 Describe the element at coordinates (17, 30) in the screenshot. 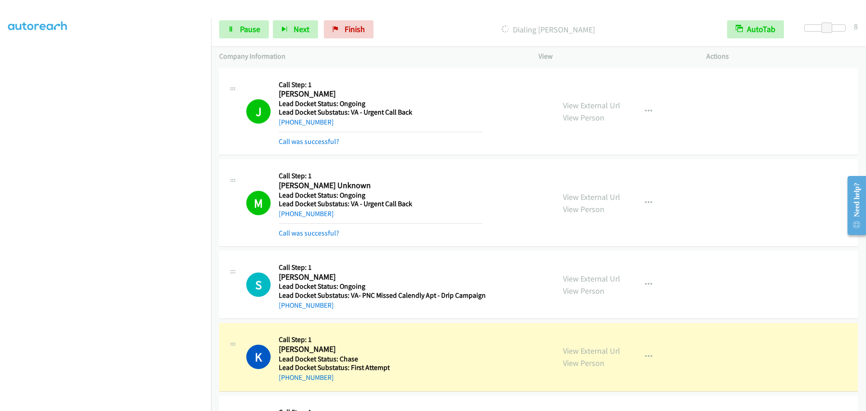

I see `div: Need help?` at that location.